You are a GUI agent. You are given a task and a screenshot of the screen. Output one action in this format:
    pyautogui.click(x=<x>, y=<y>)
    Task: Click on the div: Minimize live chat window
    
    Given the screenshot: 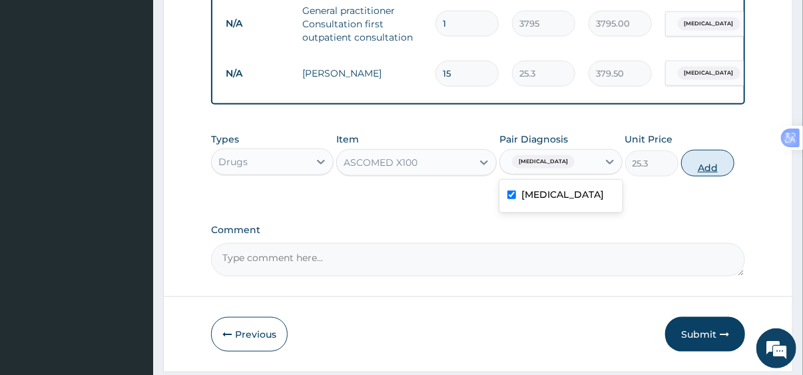 What is the action you would take?
    pyautogui.click(x=234, y=23)
    